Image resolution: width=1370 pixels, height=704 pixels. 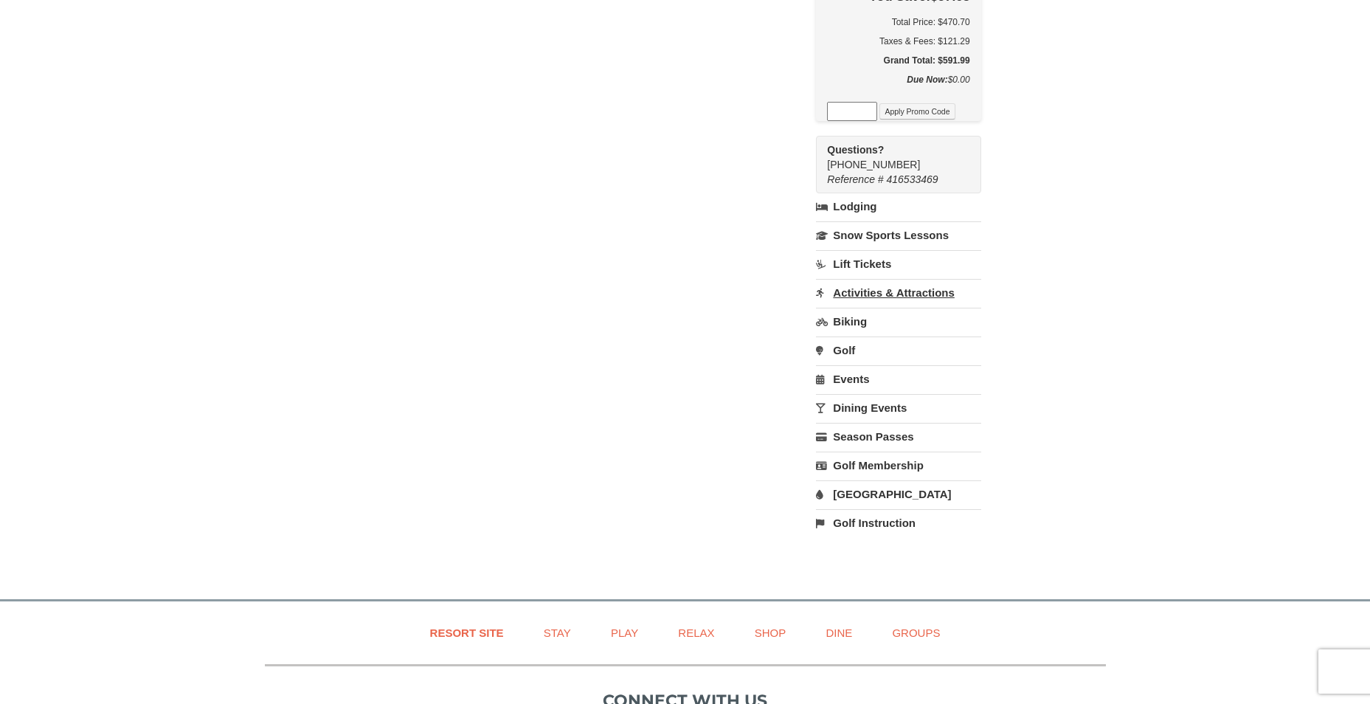 What do you see at coordinates (557, 632) in the screenshot?
I see `a: Stay` at bounding box center [557, 632].